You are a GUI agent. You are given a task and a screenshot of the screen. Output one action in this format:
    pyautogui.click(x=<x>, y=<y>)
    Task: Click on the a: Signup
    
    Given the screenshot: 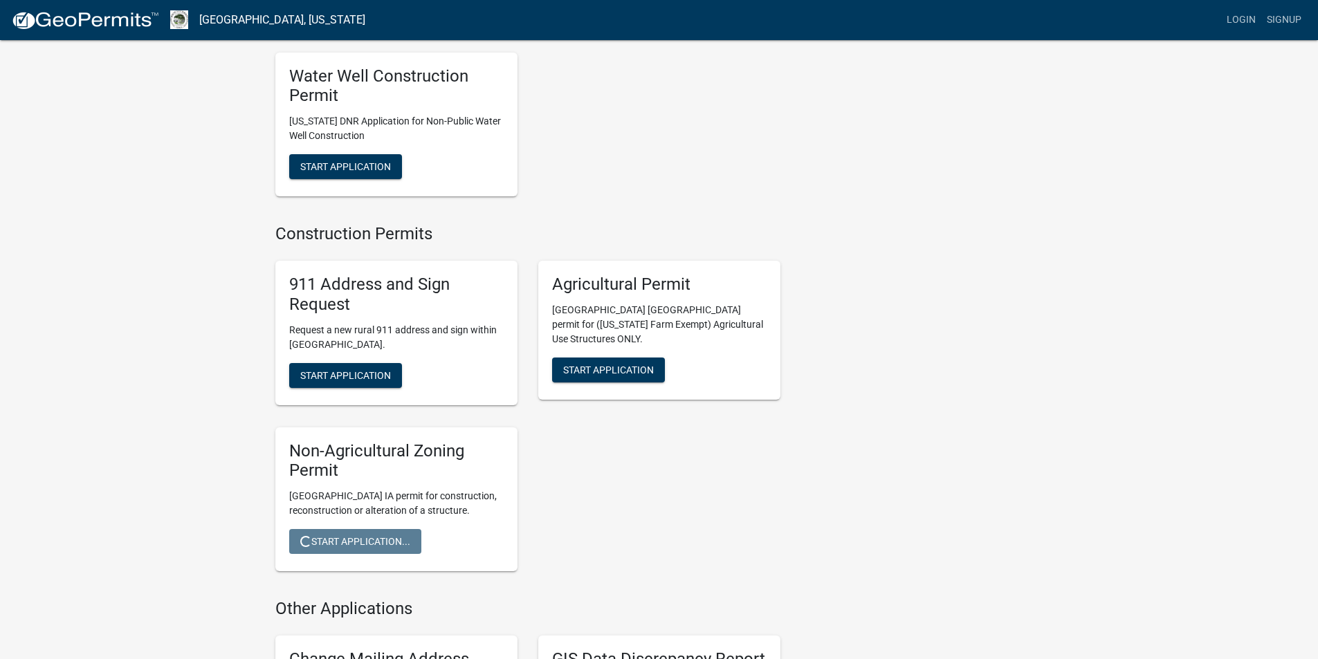 What is the action you would take?
    pyautogui.click(x=1284, y=20)
    